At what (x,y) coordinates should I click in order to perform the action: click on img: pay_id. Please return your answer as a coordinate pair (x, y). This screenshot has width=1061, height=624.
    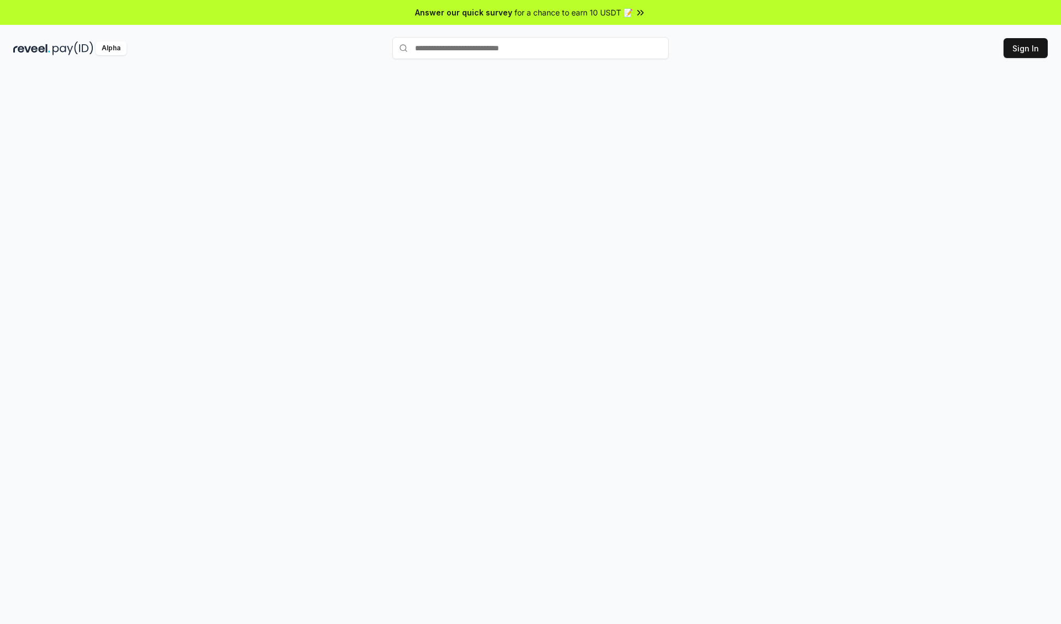
    Looking at the image, I should click on (73, 48).